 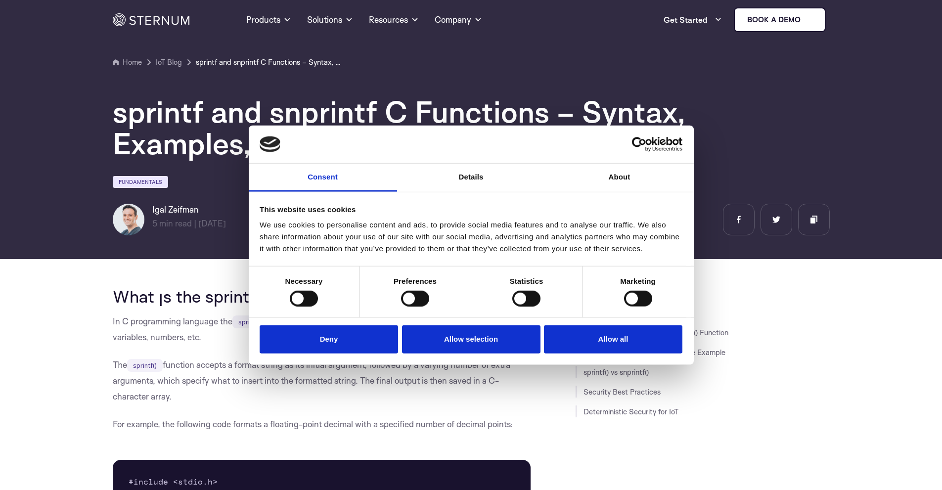 What do you see at coordinates (322, 329) in the screenshot?
I see `p: In C programming language the function is used for formatting strings through the merger of text ...` at bounding box center [322, 329].